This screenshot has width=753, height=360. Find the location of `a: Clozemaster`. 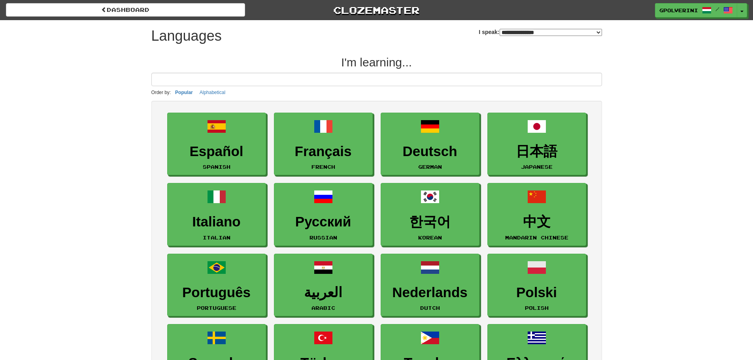

a: Clozemaster is located at coordinates (376, 10).